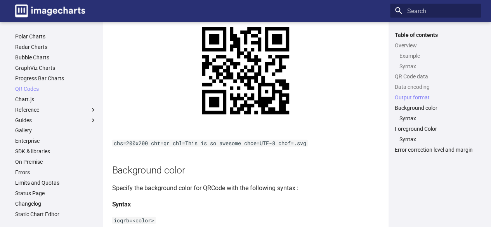  Describe the element at coordinates (435, 35) in the screenshot. I see `label: Table of contents` at that location.